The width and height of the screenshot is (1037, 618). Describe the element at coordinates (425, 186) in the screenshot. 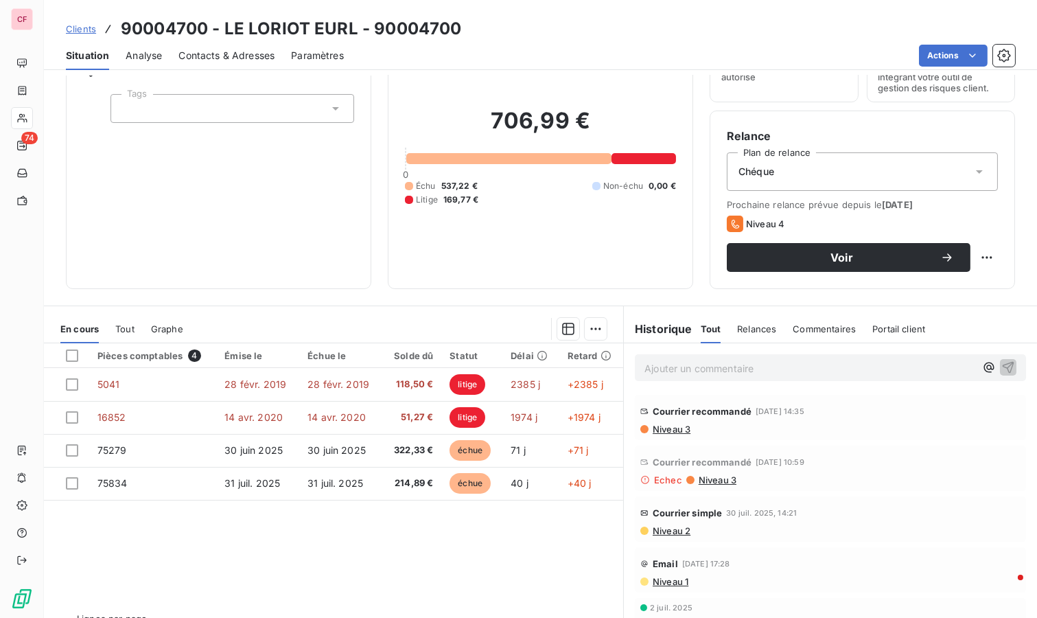

I see `span: Échu` at that location.